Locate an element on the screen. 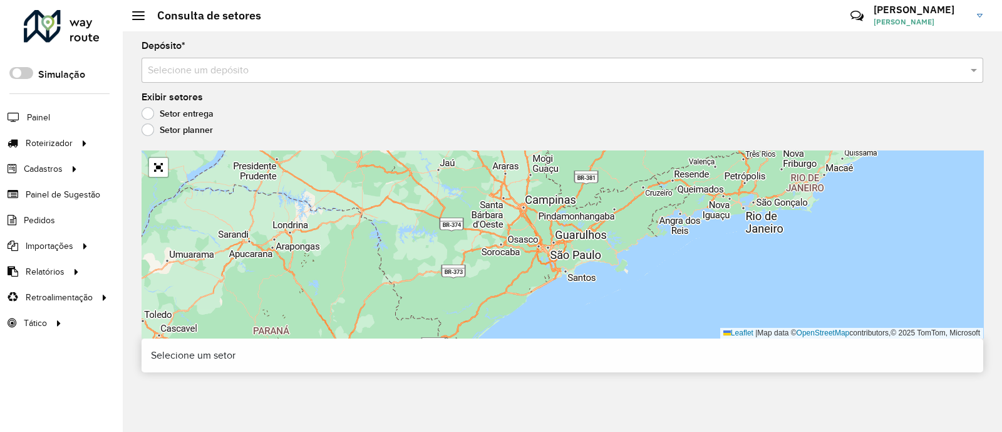  label: Simulação is located at coordinates (61, 75).